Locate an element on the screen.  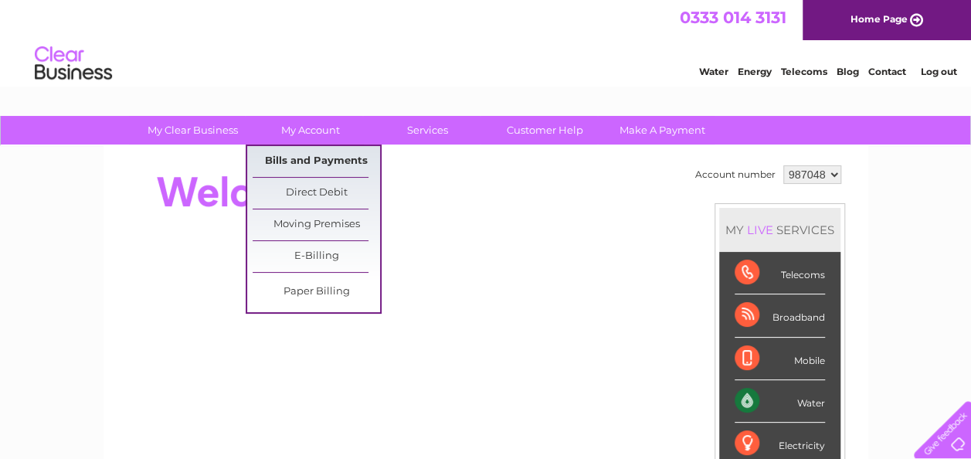
a: My Clear Business is located at coordinates (192, 130).